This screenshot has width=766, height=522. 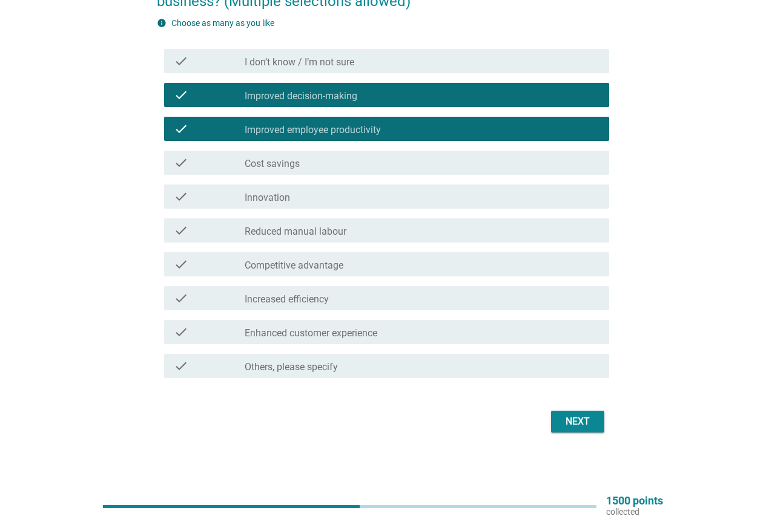 What do you see at coordinates (578, 422) in the screenshot?
I see `button: Next` at bounding box center [578, 422].